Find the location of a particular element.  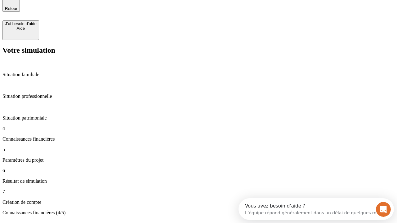

p: Situation patrimoniale is located at coordinates (199, 118).